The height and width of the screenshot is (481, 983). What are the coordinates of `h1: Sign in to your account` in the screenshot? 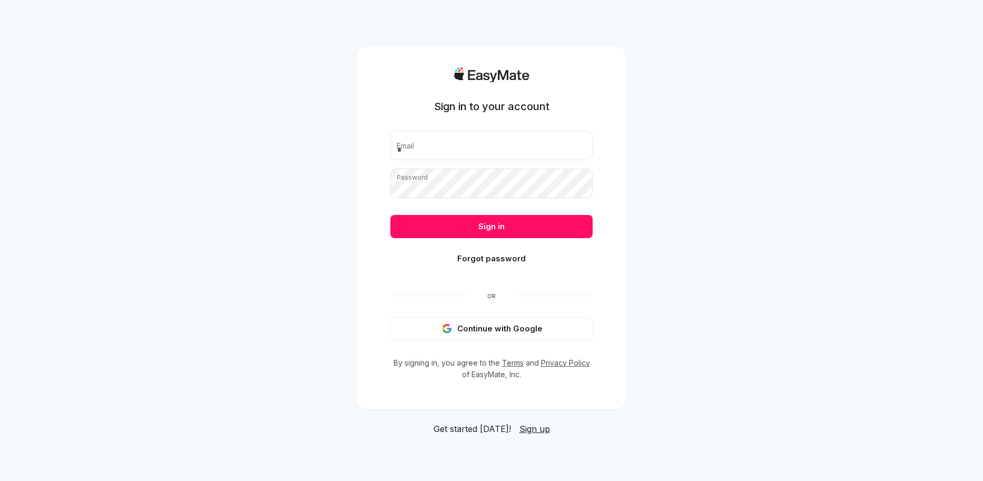 It's located at (492, 106).